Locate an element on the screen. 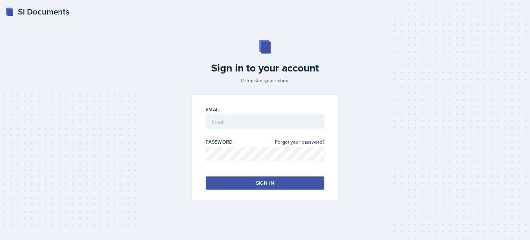 This screenshot has width=530, height=240. label: Email is located at coordinates (213, 109).